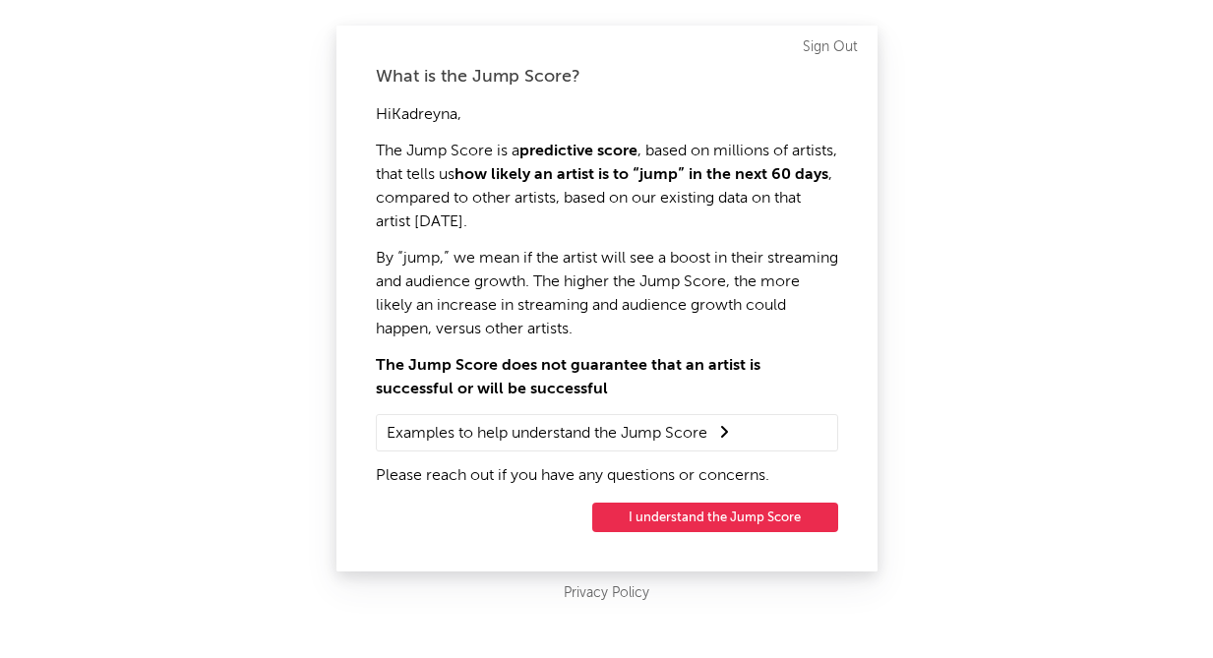 This screenshot has height=658, width=1213. What do you see at coordinates (578, 151) in the screenshot?
I see `strong: predictive score` at bounding box center [578, 151].